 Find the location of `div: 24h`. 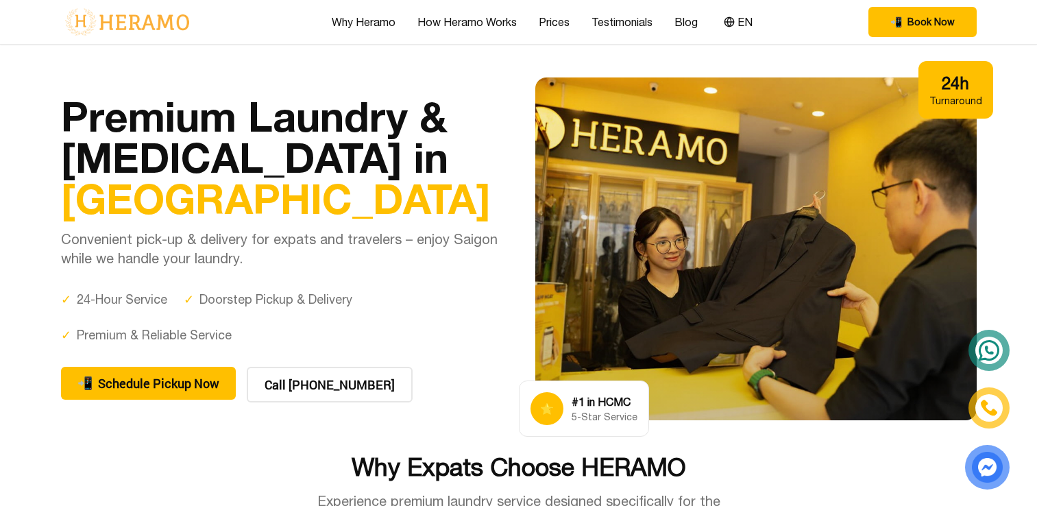

div: 24h is located at coordinates (956, 83).